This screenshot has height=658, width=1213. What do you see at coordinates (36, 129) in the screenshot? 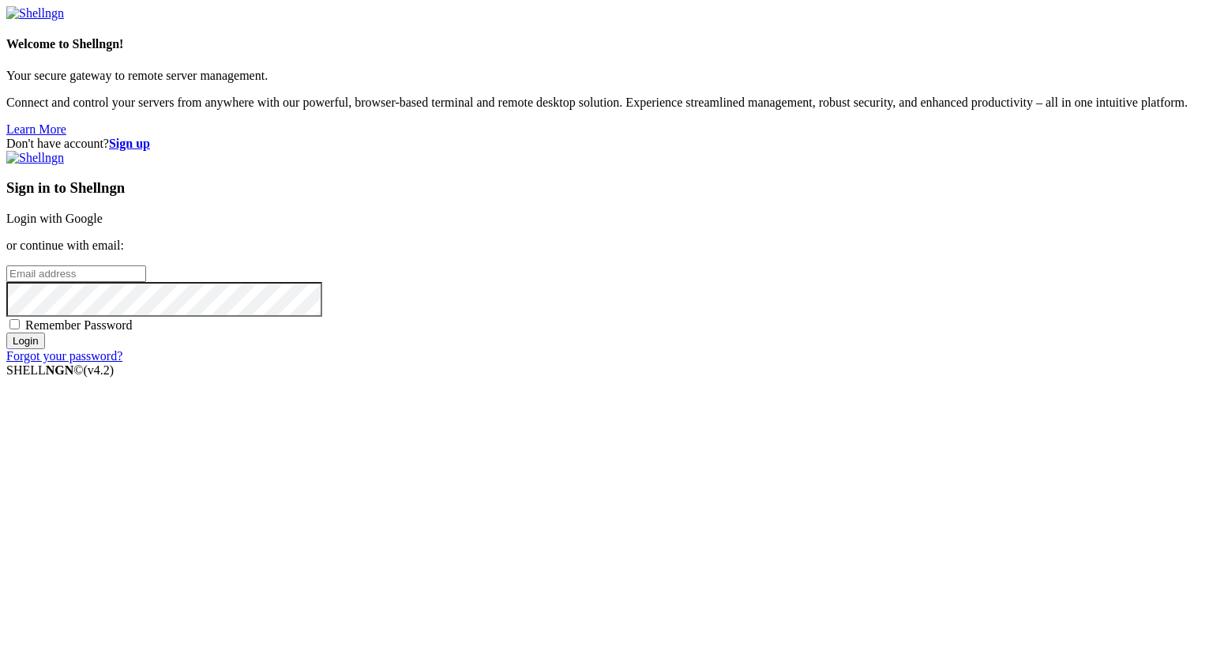
I see `a: Learn More` at bounding box center [36, 129].